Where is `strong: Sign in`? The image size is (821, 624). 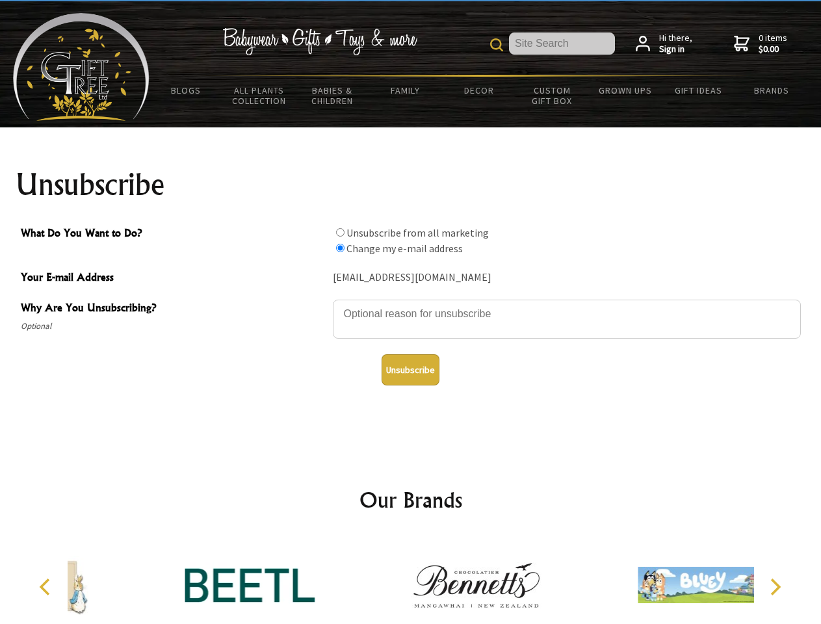 strong: Sign in is located at coordinates (675, 49).